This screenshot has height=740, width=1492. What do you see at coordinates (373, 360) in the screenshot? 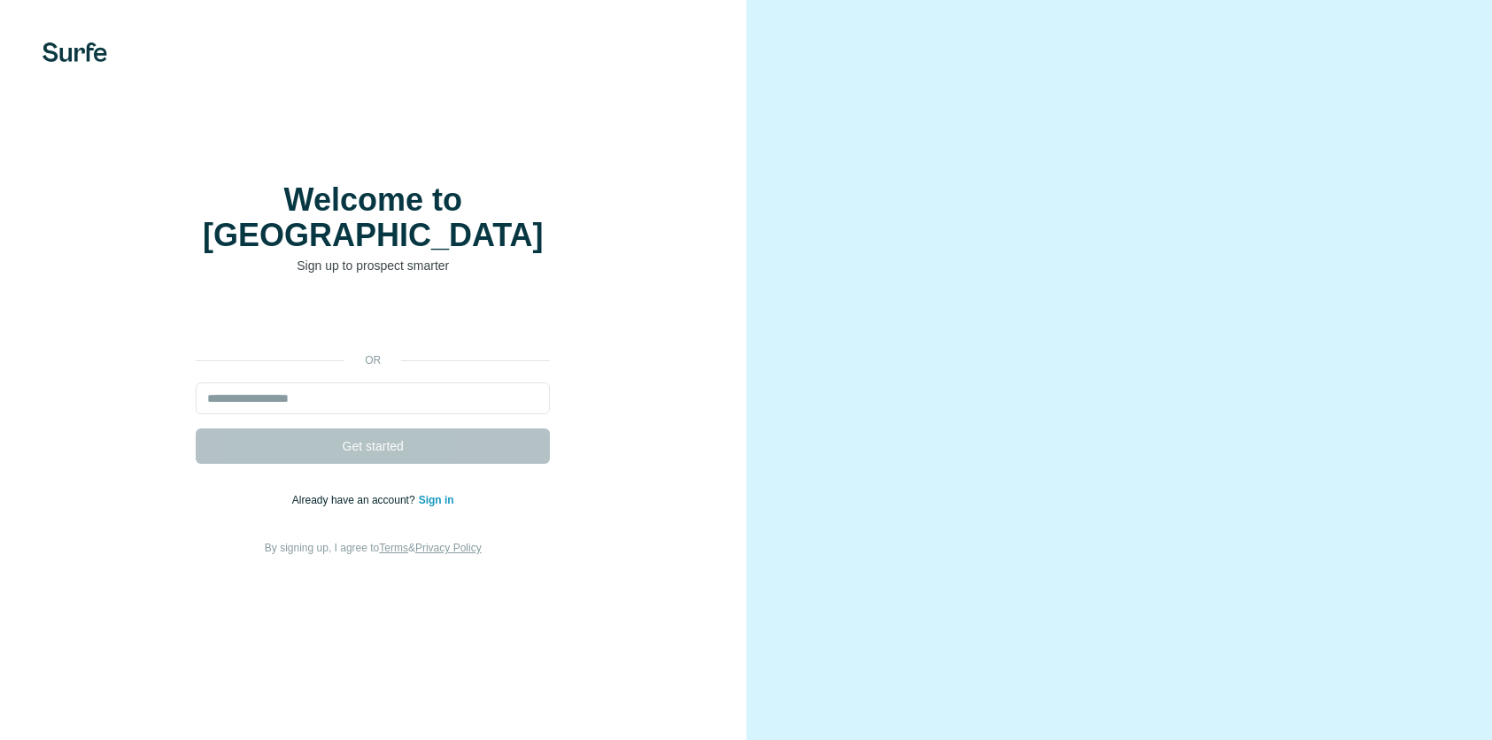
I see `p: or` at bounding box center [373, 360].